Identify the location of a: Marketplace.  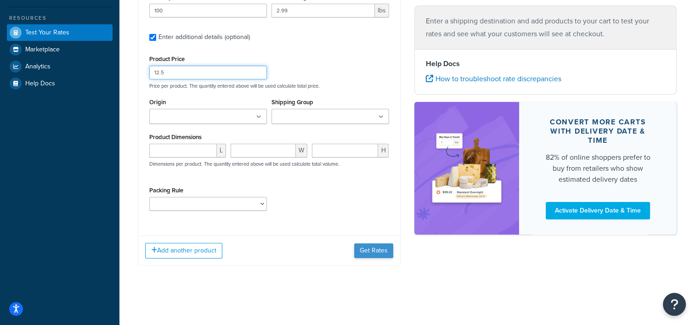
(60, 50).